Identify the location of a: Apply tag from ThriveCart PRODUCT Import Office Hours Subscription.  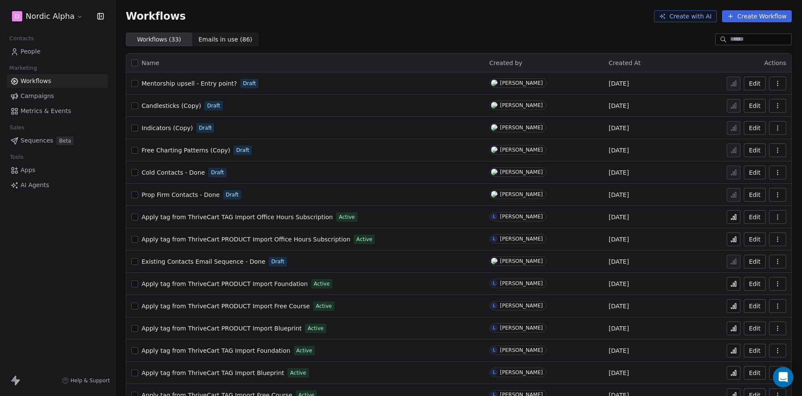
(246, 239).